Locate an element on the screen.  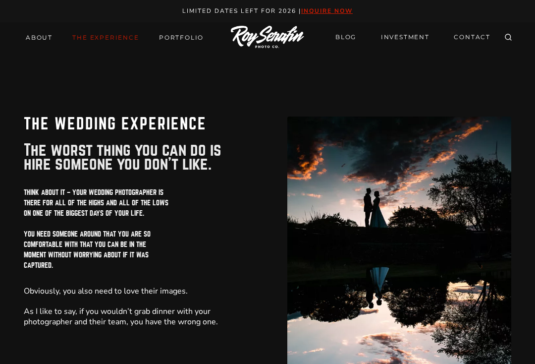
nav: Primary Navigation is located at coordinates (114, 38).